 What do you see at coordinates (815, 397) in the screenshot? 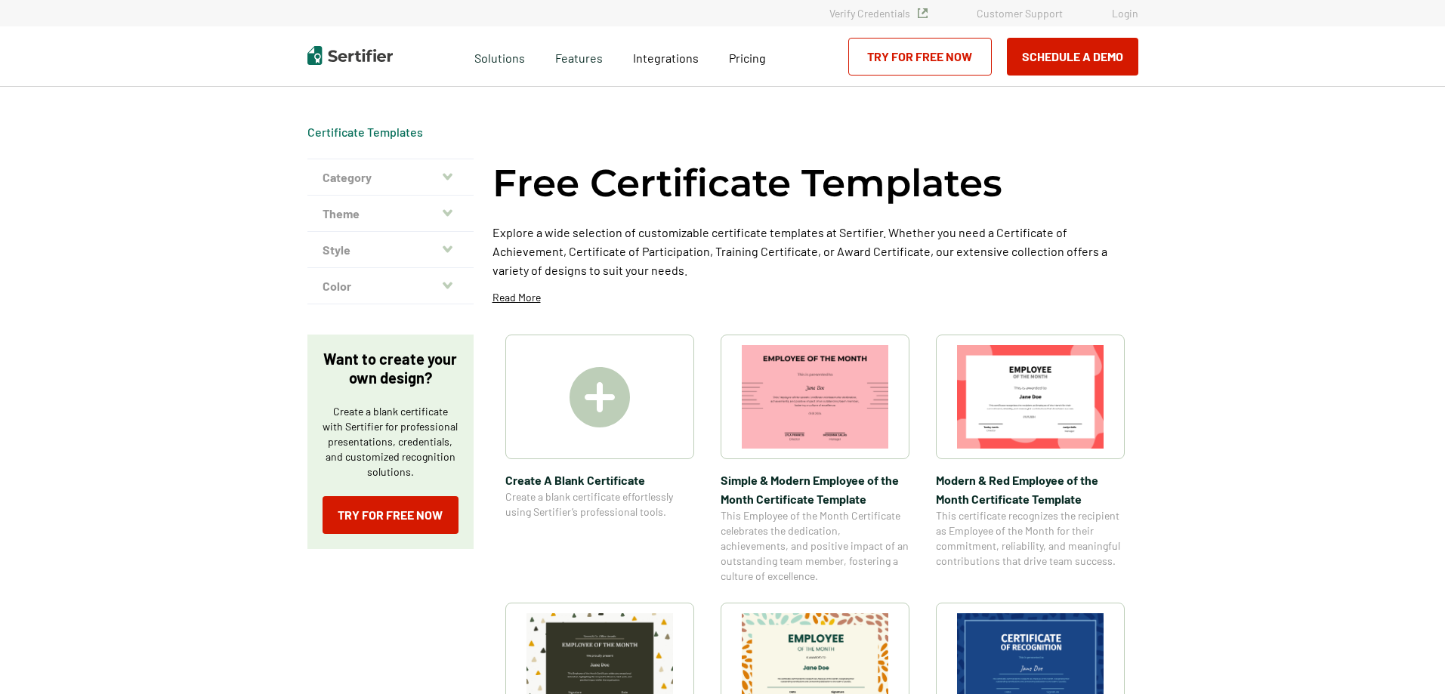
I see `img: Simple & Modern Employee of the Month Certificate Template` at bounding box center [815, 397].